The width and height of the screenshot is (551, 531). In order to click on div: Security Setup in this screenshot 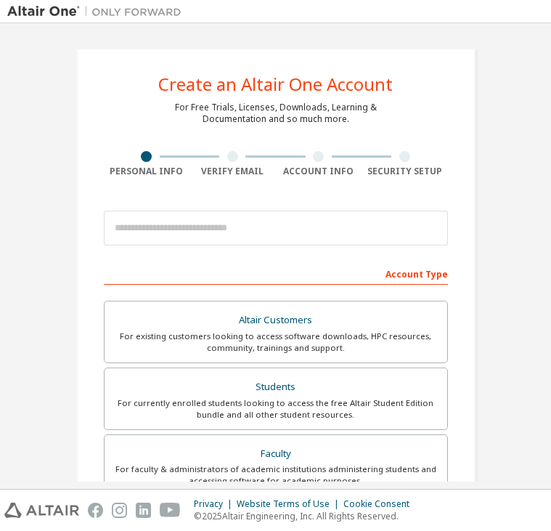, I will do `click(404, 171)`.